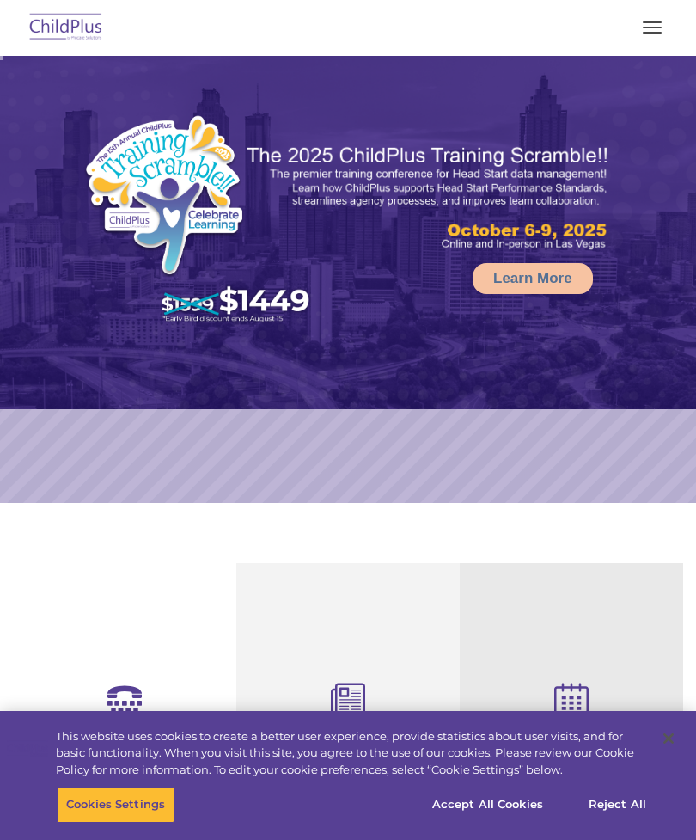  Describe the element at coordinates (669, 738) in the screenshot. I see `button: Close` at that location.